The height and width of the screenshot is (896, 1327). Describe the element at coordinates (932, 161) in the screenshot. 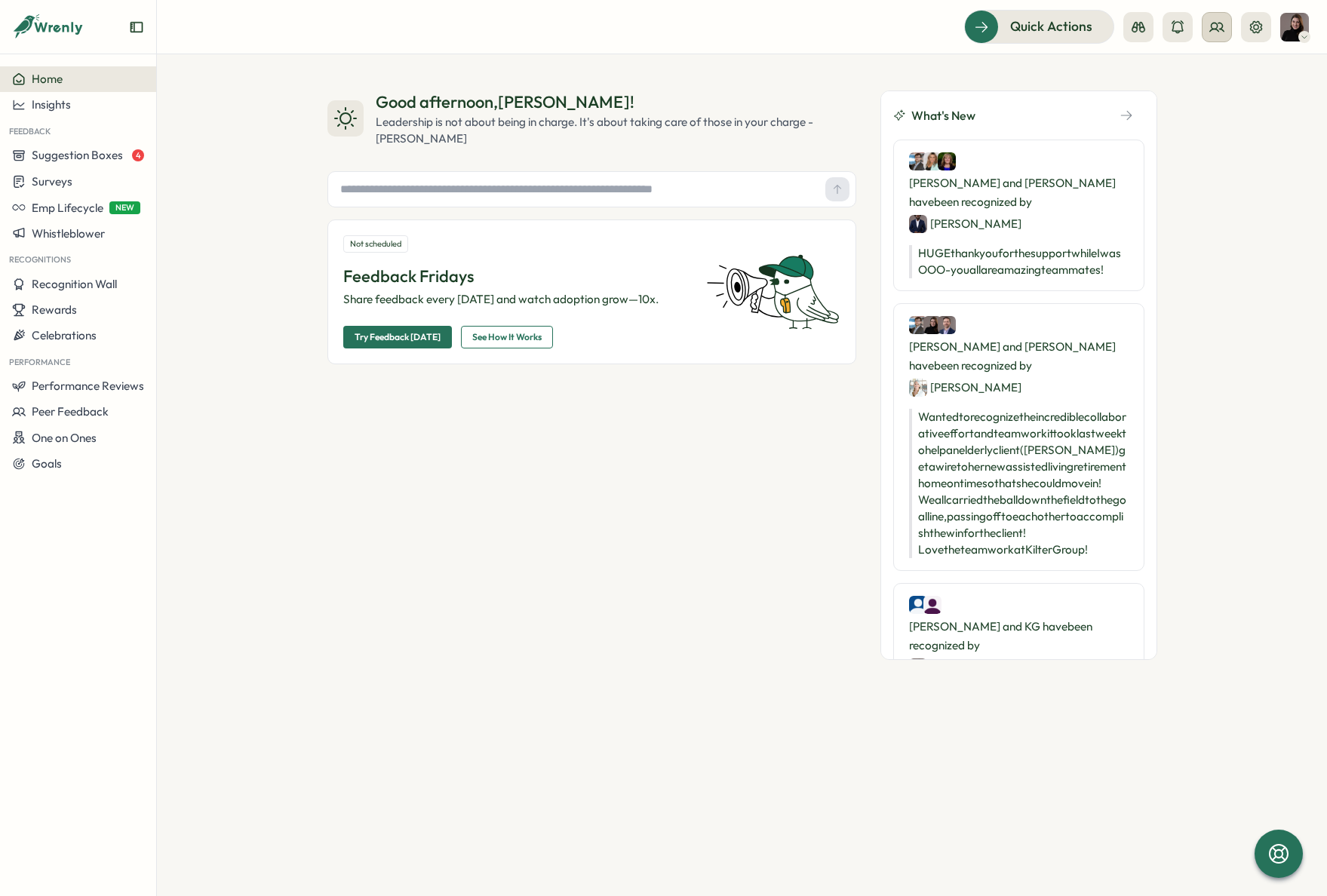

I see `img: Lucy Curiel` at that location.